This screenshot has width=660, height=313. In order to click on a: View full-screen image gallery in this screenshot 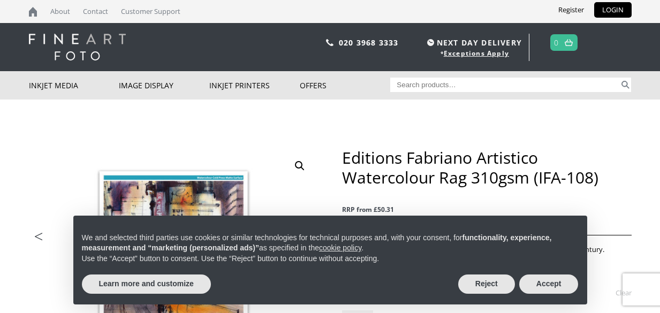, I will do `click(300, 166)`.